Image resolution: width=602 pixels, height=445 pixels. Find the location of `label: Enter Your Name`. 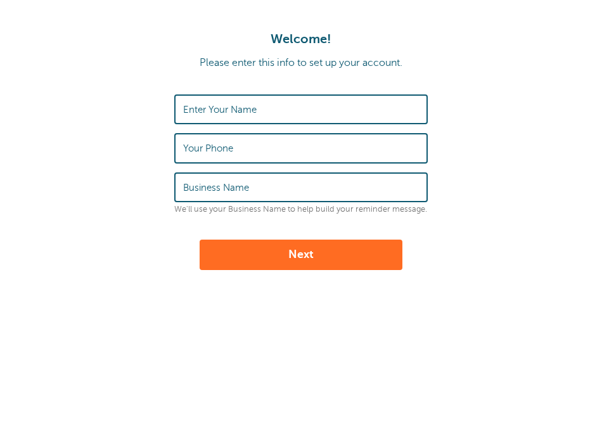

label: Enter Your Name is located at coordinates (220, 110).